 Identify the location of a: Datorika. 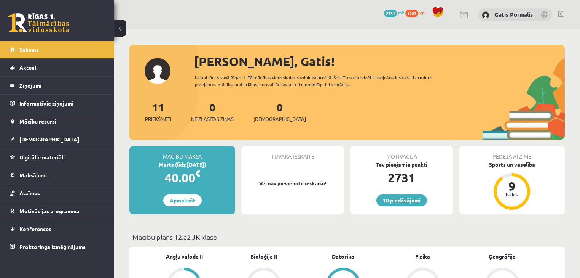
(343, 256).